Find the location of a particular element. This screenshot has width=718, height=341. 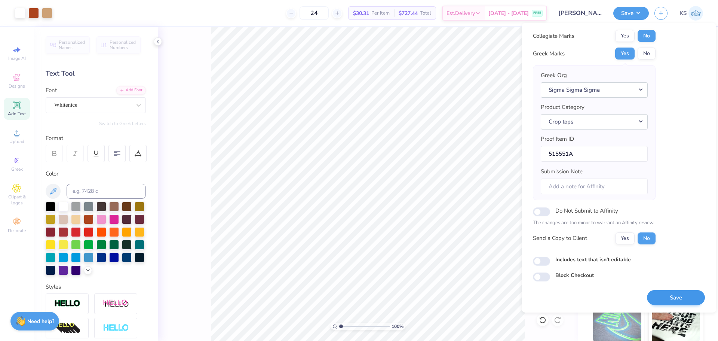

span: Greek is located at coordinates (17, 169).